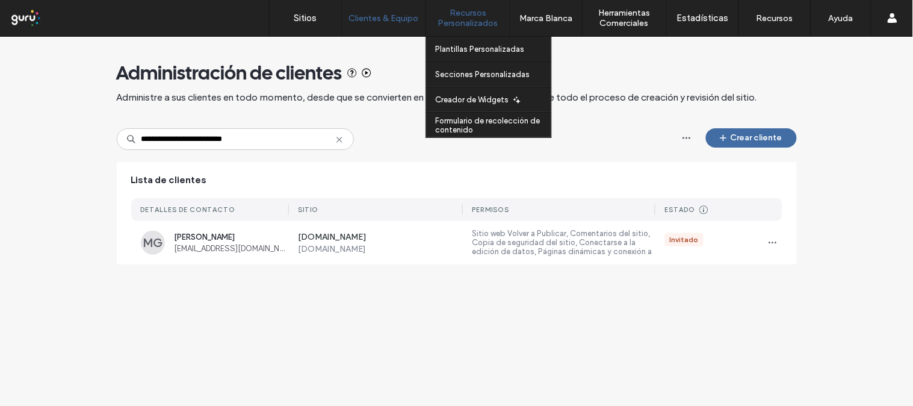 The image size is (913, 406). Describe the element at coordinates (309, 210) in the screenshot. I see `div: Sitio` at that location.